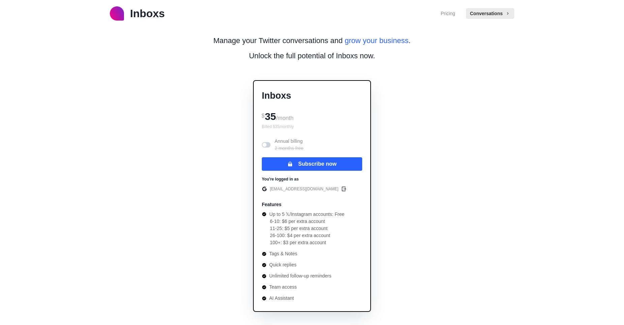 The width and height of the screenshot is (624, 325). I want to click on a: Pricing, so click(448, 13).